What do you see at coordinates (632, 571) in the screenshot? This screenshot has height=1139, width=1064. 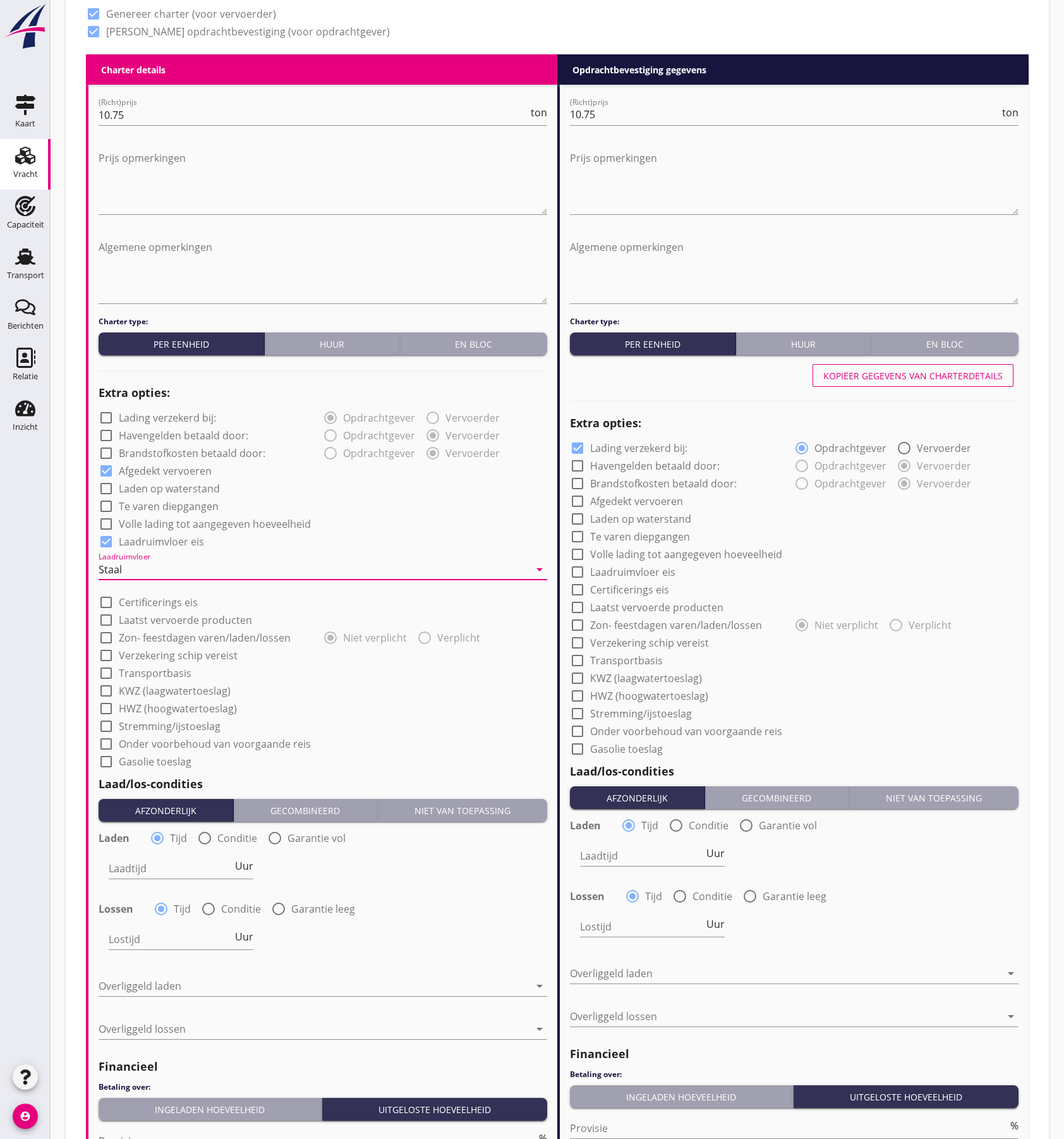 I see `label: Laadruimvloer eis` at bounding box center [632, 571].